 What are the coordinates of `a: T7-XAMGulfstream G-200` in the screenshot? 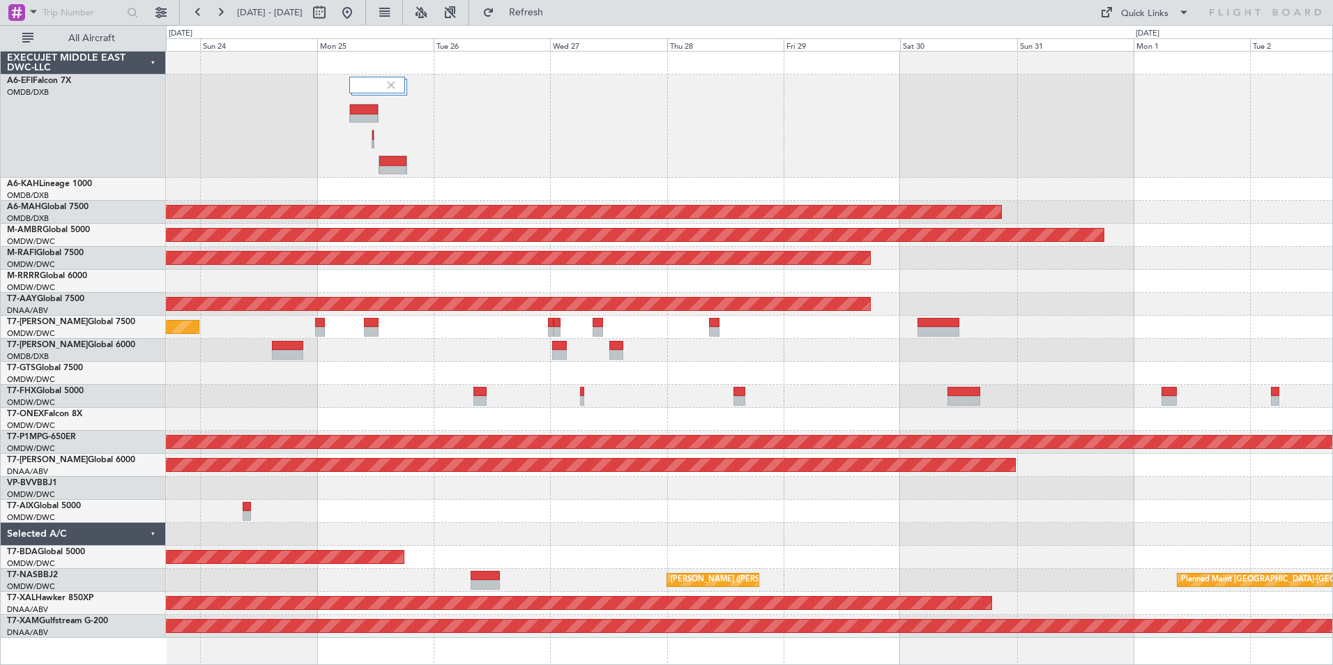 It's located at (57, 621).